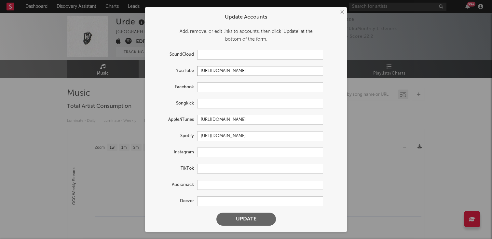 The image size is (492, 239). What do you see at coordinates (174, 120) in the screenshot?
I see `label: Apple/iTunes` at bounding box center [174, 120].